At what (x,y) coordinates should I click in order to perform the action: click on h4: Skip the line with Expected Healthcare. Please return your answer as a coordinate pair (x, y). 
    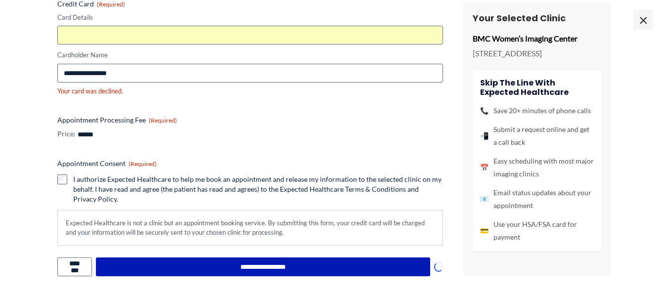
    Looking at the image, I should click on (537, 88).